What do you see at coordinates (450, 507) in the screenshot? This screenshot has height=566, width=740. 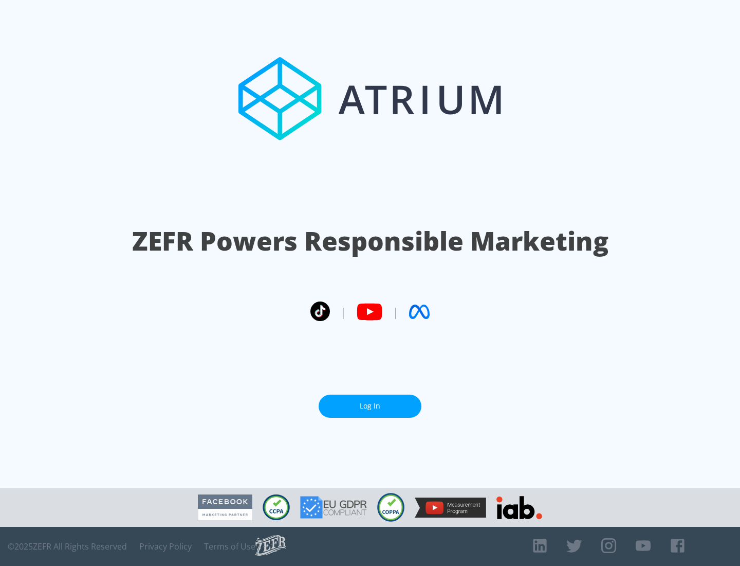 I see `img: YouTube Measurement Program` at bounding box center [450, 507].